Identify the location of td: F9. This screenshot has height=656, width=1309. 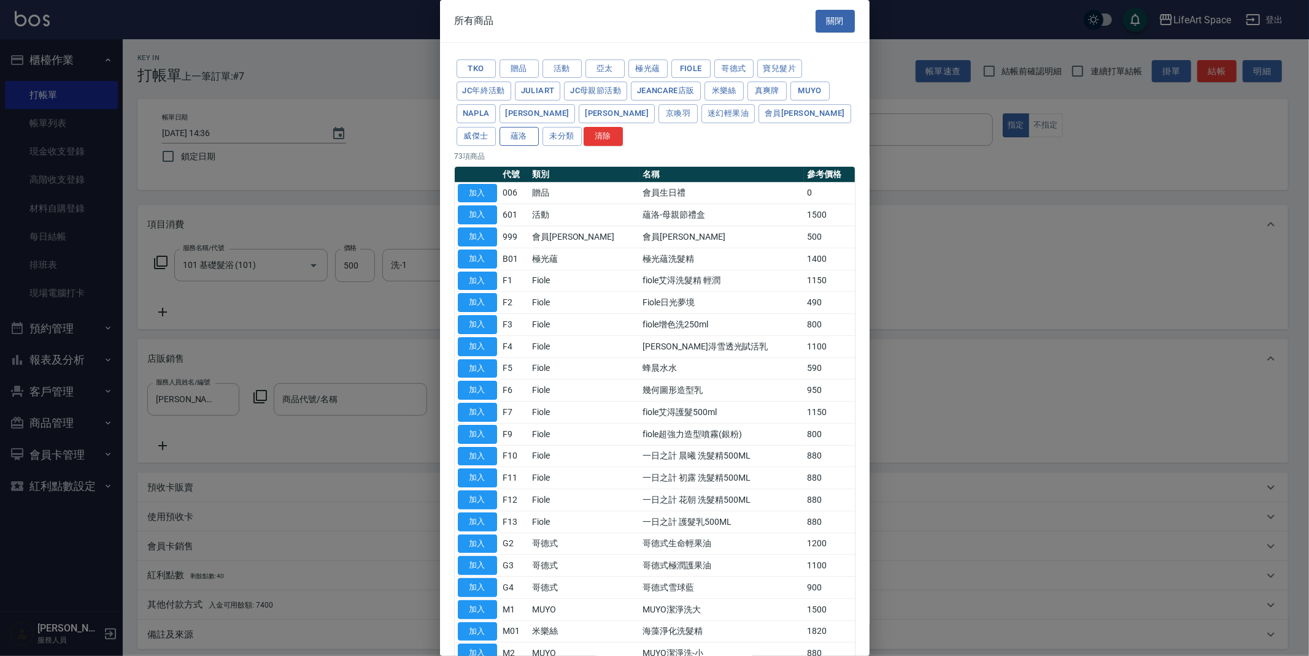
(514, 434).